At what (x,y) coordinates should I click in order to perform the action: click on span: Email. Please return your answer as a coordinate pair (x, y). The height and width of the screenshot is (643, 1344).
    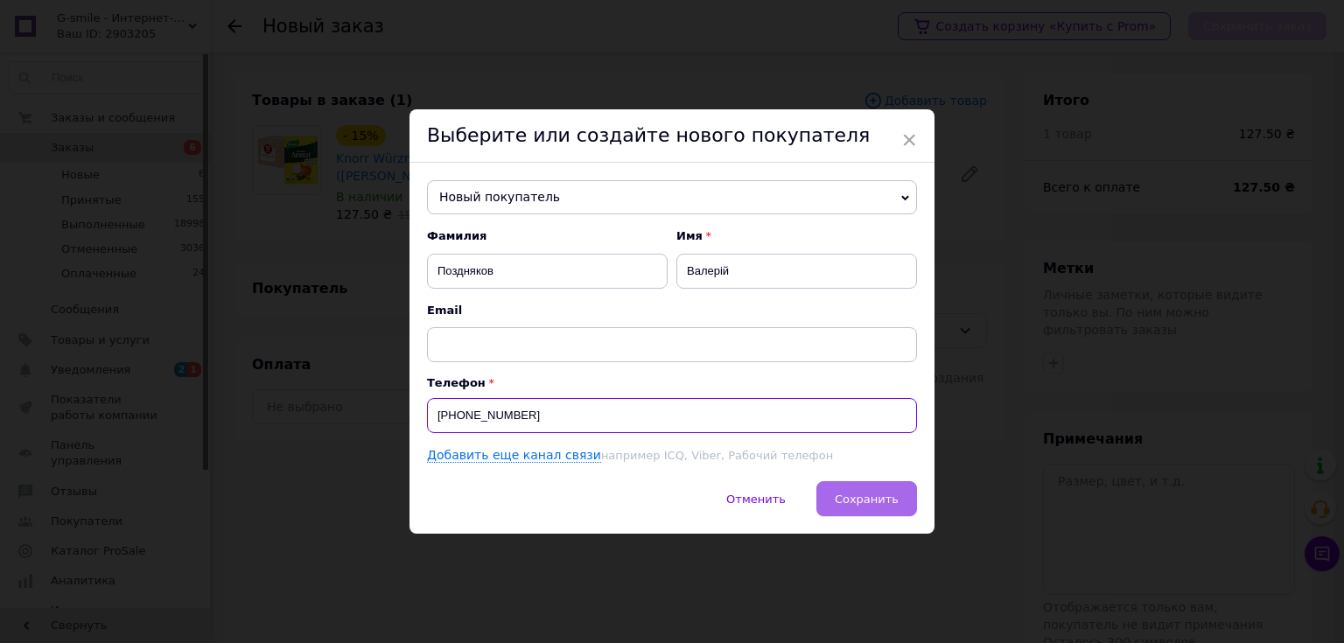
    Looking at the image, I should click on (672, 311).